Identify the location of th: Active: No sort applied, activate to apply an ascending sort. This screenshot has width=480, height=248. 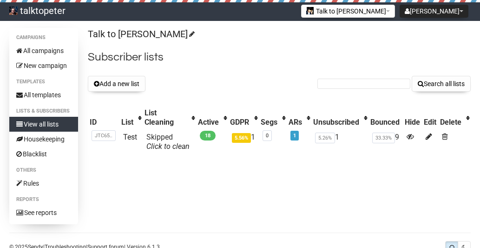
(212, 118).